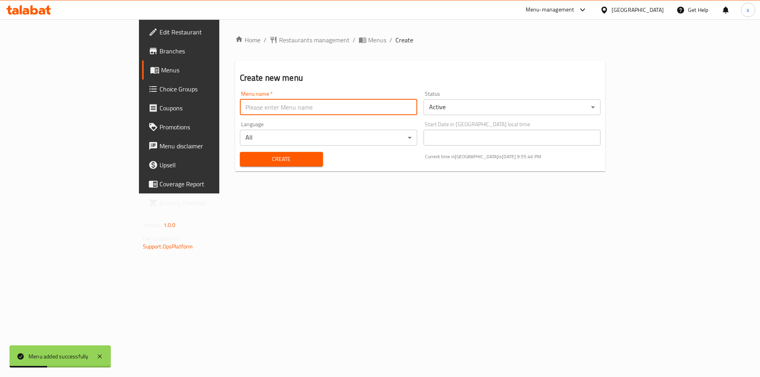 The image size is (760, 377). I want to click on a: Restaurants management, so click(309, 40).